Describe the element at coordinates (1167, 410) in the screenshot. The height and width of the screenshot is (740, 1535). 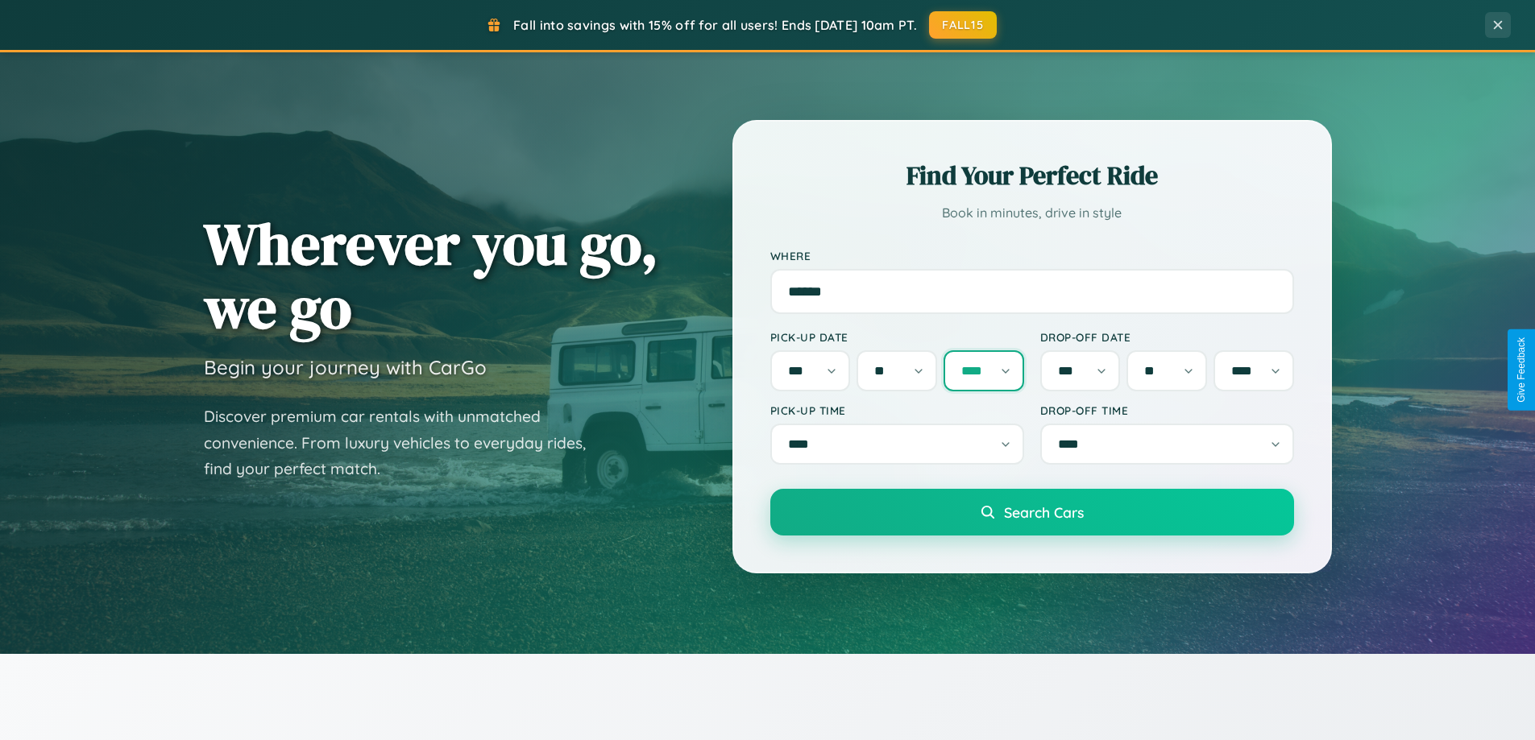
I see `label: Drop-off Time` at that location.